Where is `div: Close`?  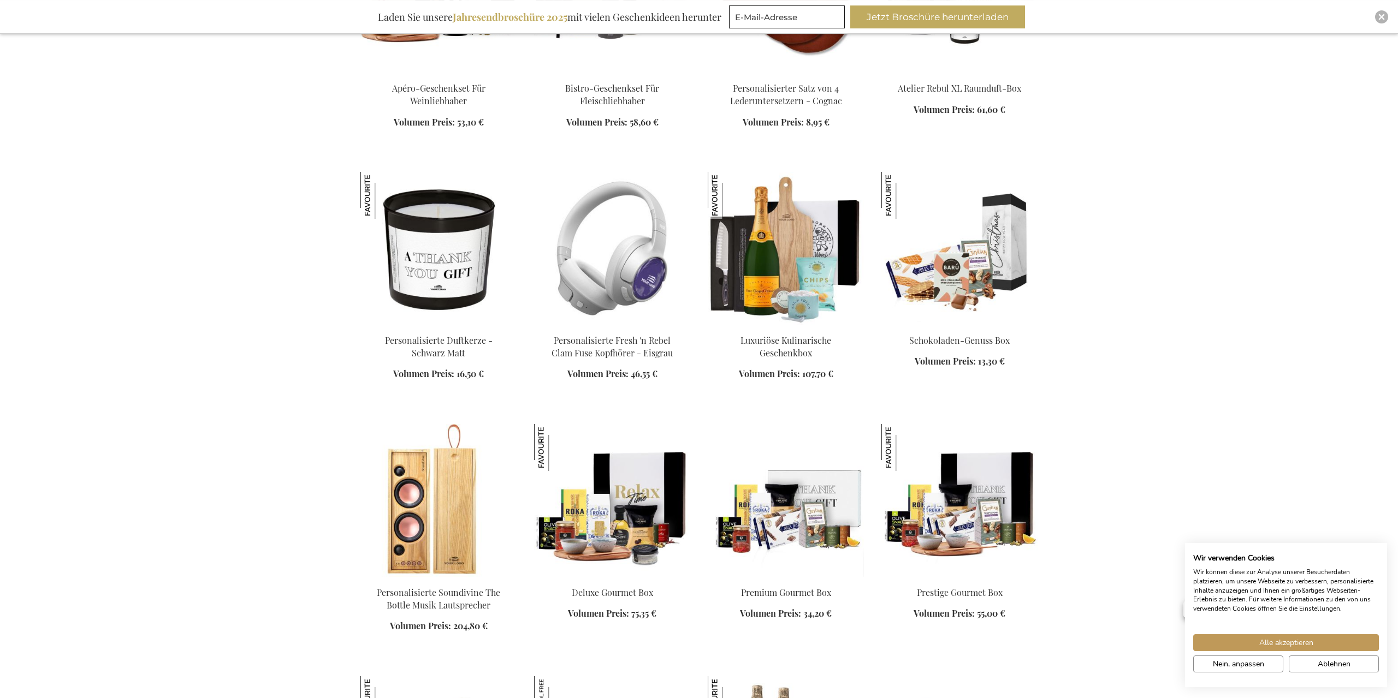
div: Close is located at coordinates (1382, 17).